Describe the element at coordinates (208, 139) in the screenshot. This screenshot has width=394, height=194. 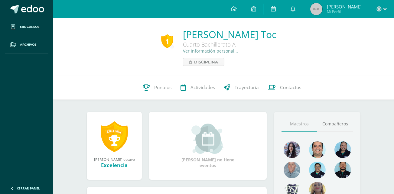
I see `img: event_small.png` at that location.